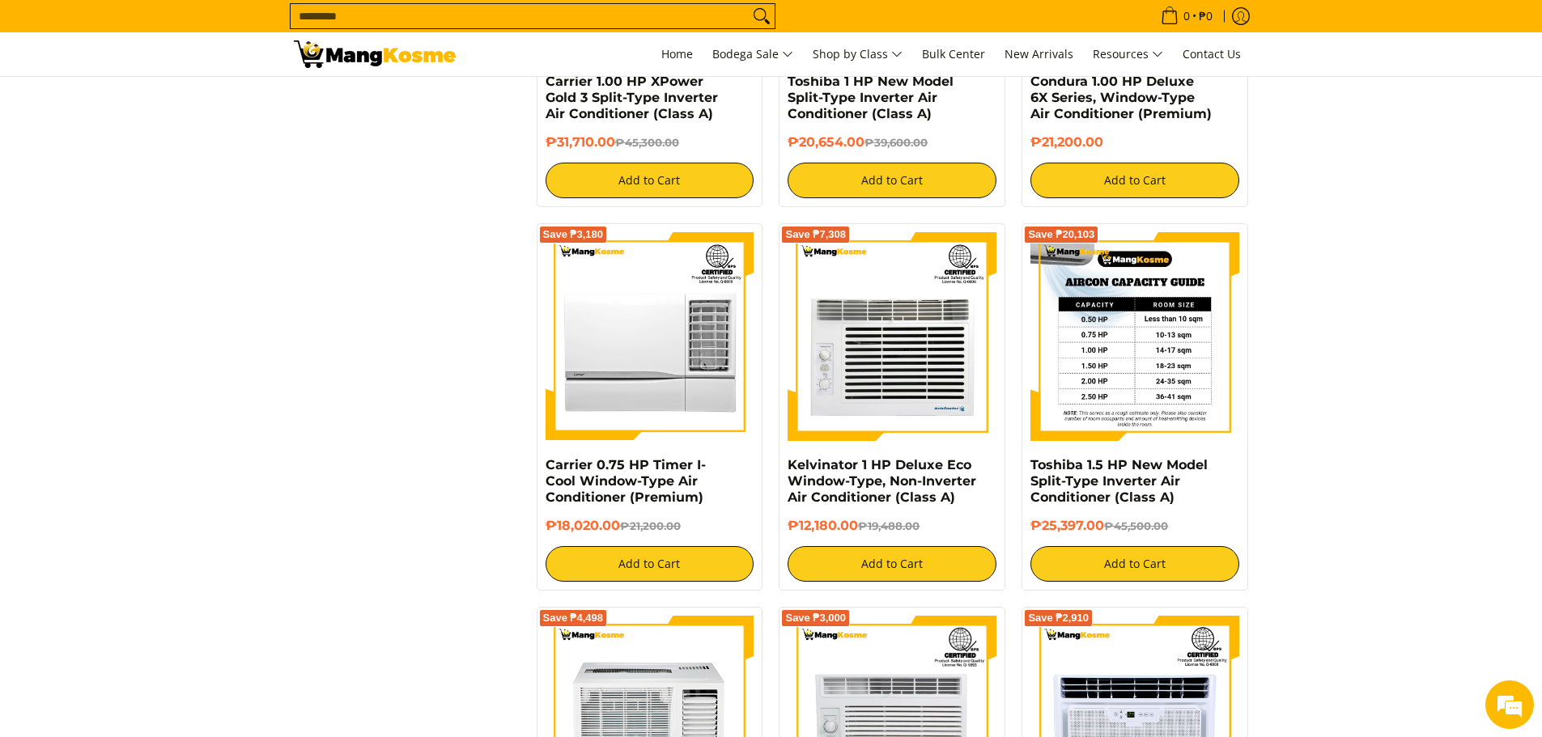 This screenshot has height=737, width=1542. Describe the element at coordinates (892, 337) in the screenshot. I see `img: Kelvinator 1 HP Deluxe Eco Window-Type, Non-Inverter Air Conditioner (Class A)` at that location.